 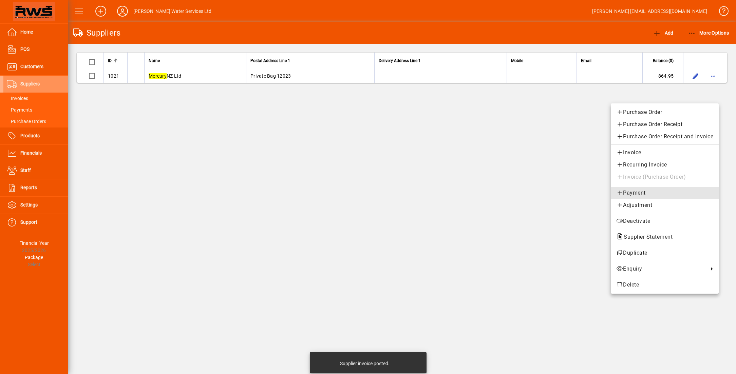 What do you see at coordinates (665, 112) in the screenshot?
I see `span: Purchase Order` at bounding box center [665, 112].